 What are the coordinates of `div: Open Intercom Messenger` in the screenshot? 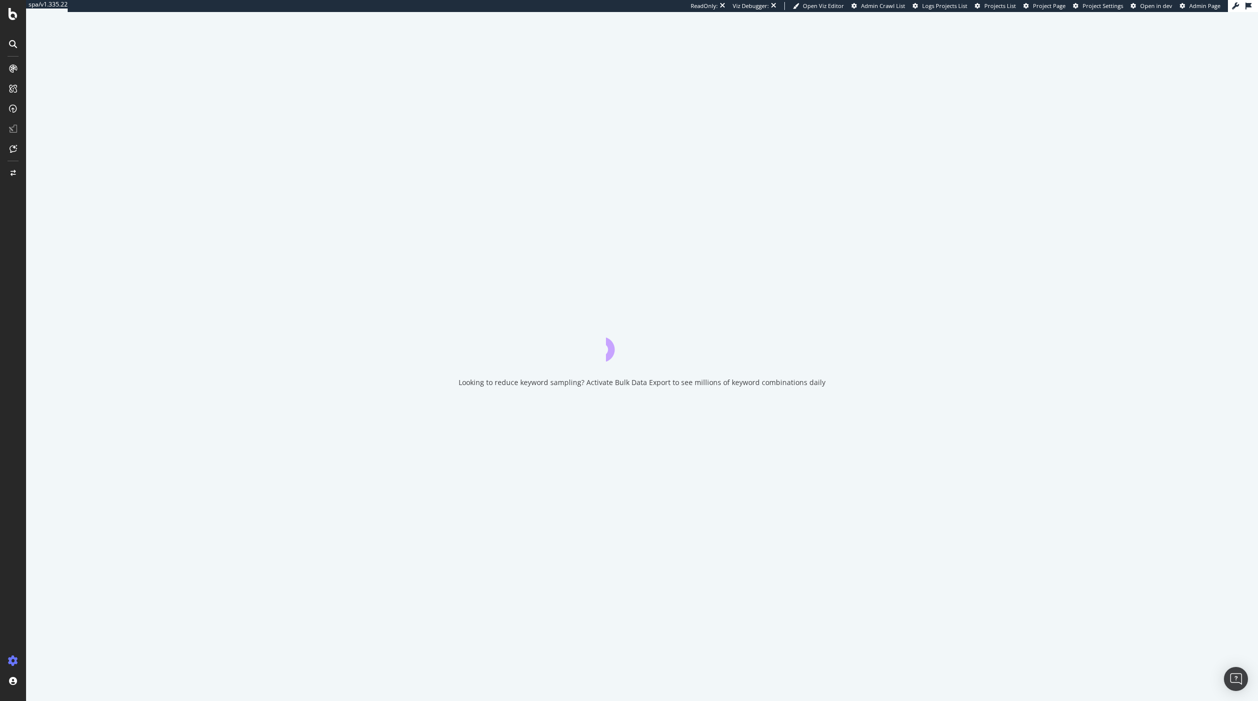 It's located at (1236, 679).